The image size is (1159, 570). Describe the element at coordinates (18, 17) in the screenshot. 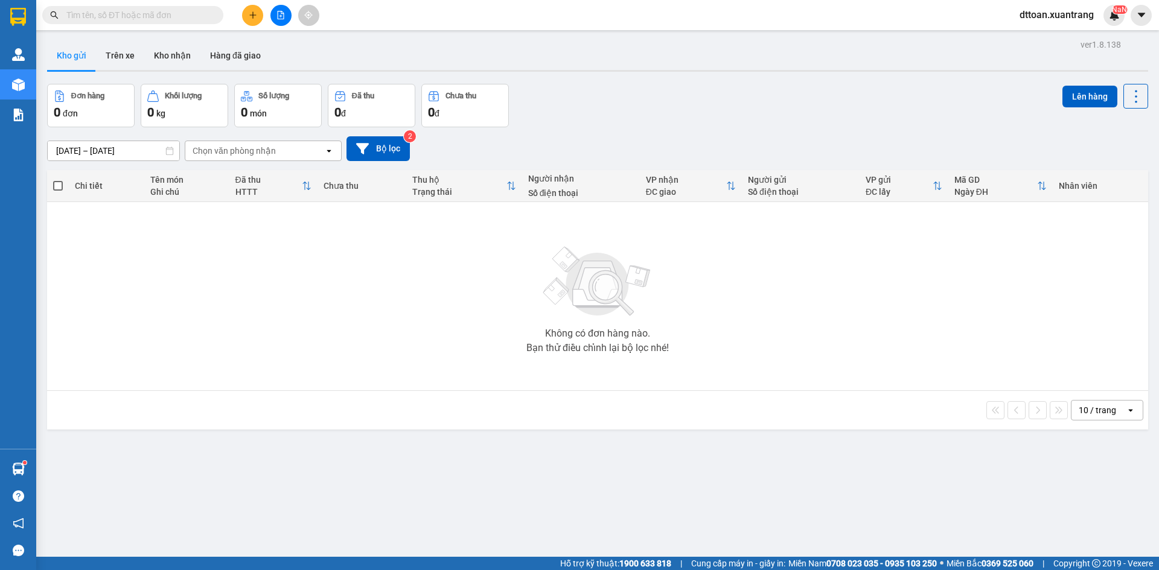

I see `img: logo-vxr` at that location.